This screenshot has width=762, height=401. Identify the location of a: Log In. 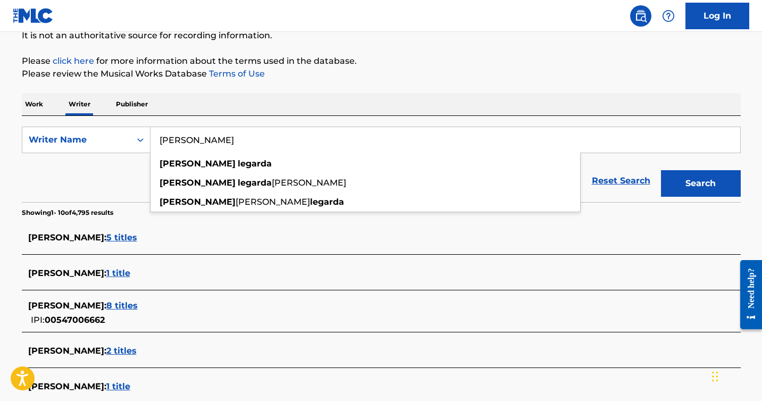
(717, 16).